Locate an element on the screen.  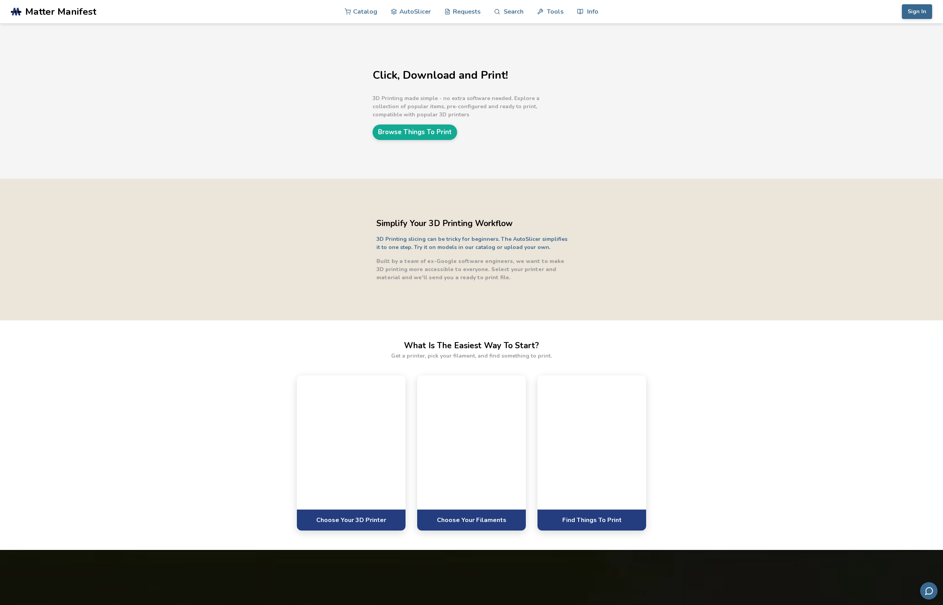
h1: Click, Download and Print! is located at coordinates (470, 75).